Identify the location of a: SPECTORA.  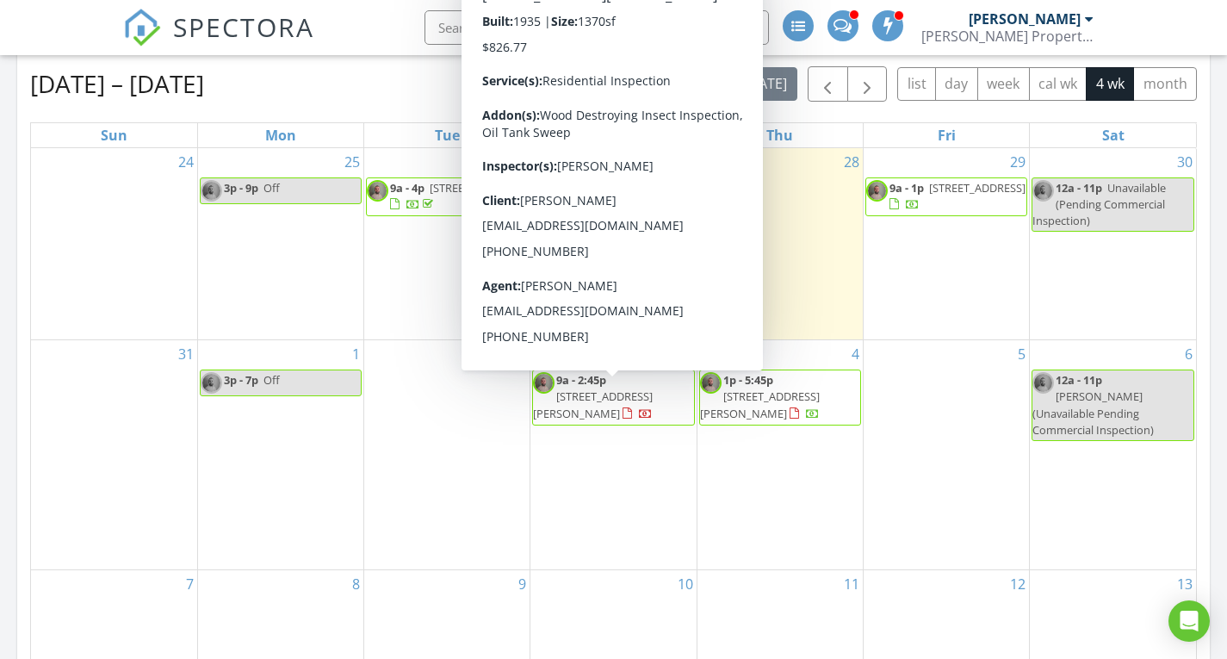
(219, 41).